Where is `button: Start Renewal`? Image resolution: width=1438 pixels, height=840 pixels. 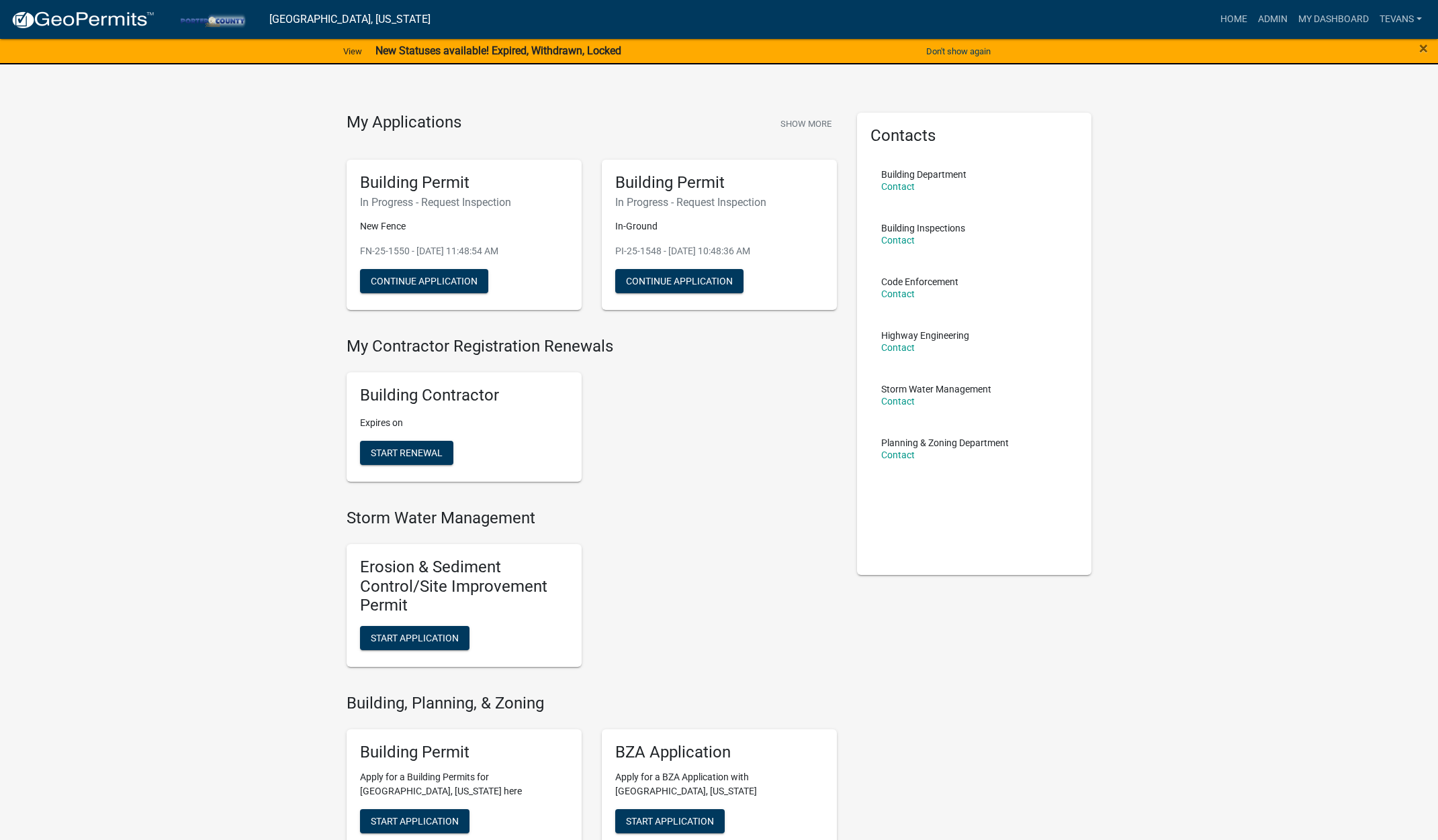 button: Start Renewal is located at coordinates (406, 453).